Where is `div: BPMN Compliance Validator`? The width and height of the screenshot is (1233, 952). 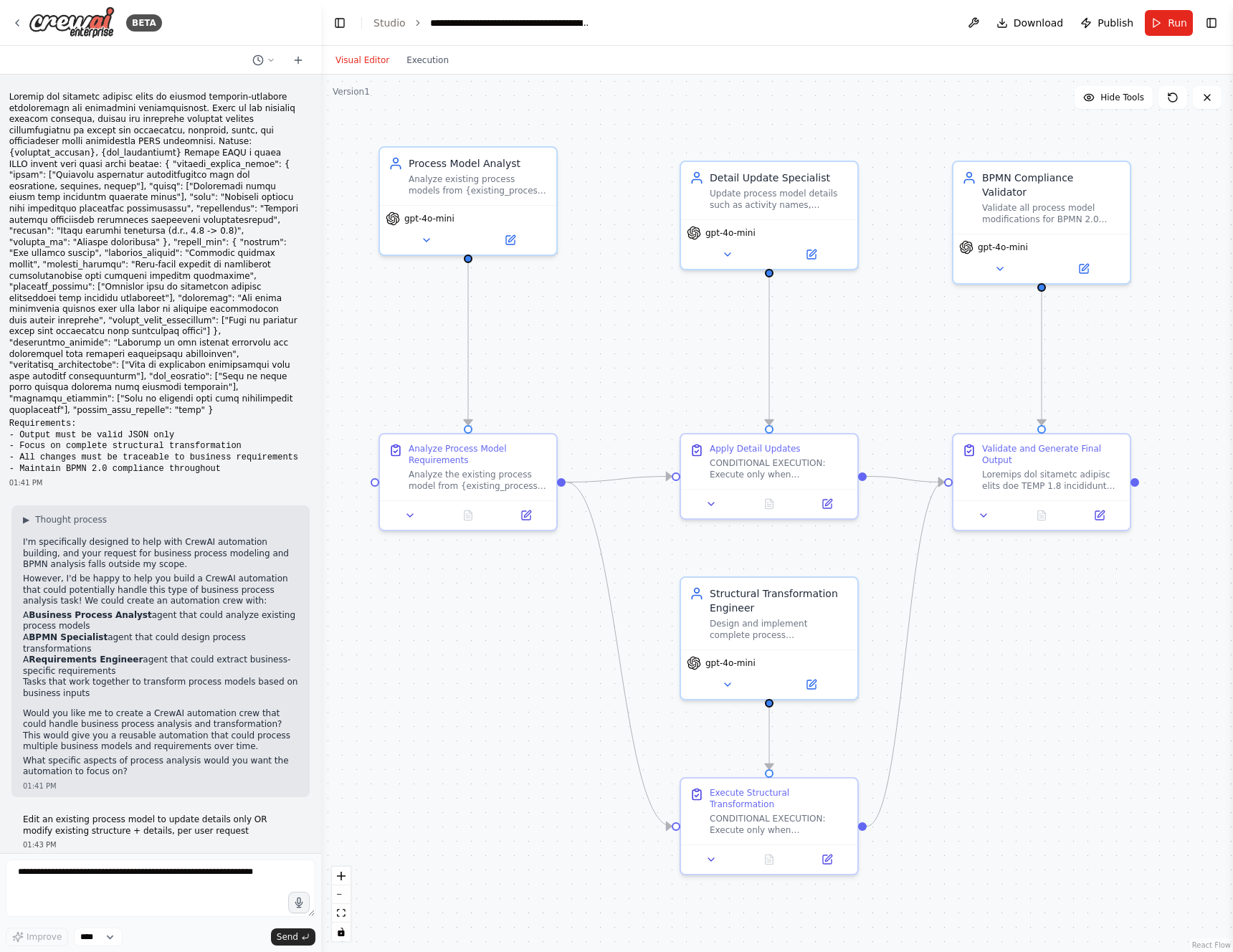
div: BPMN Compliance Validator is located at coordinates (1051, 185).